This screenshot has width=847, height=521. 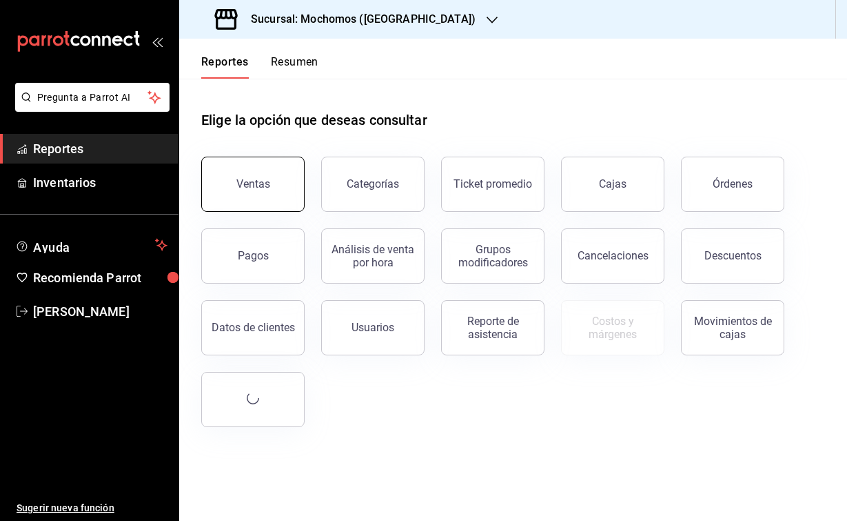 I want to click on button: Ventas, so click(x=253, y=184).